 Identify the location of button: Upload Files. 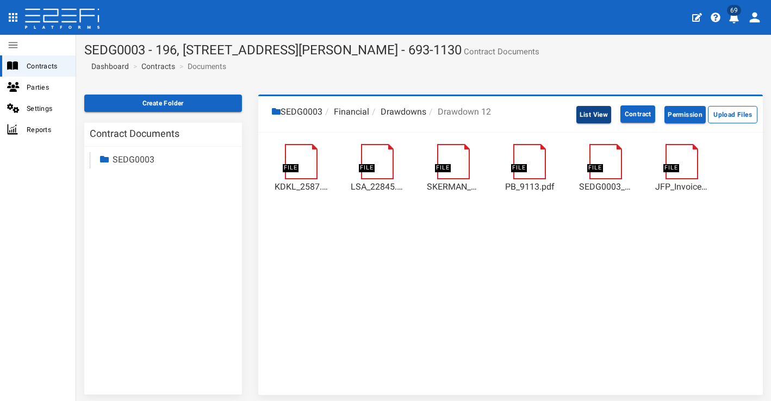
(733, 115).